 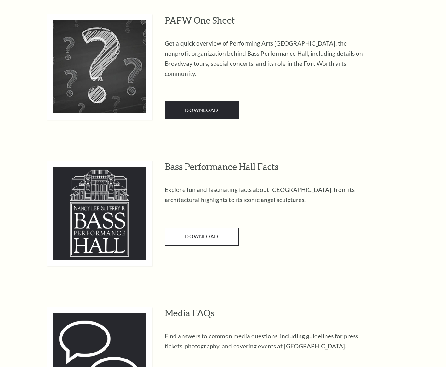 What do you see at coordinates (99, 213) in the screenshot?
I see `img: bphlogo-335x335c.jpg` at bounding box center [99, 213].